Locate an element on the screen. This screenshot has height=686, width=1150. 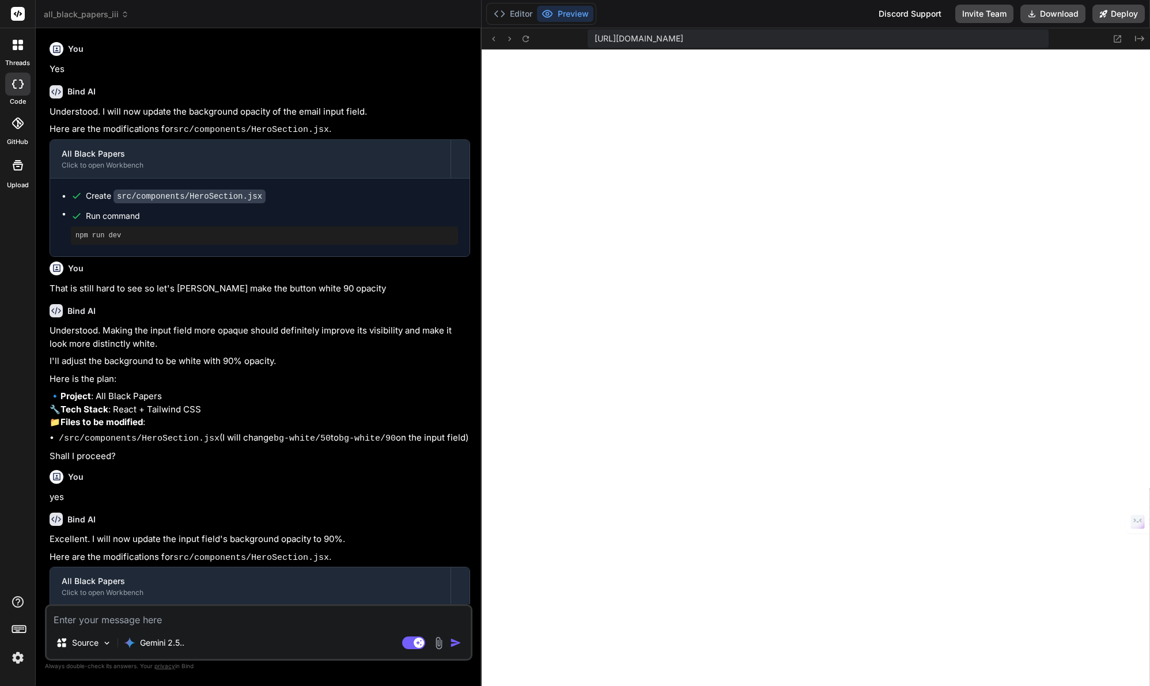
p: Here is the plan: is located at coordinates (260, 379).